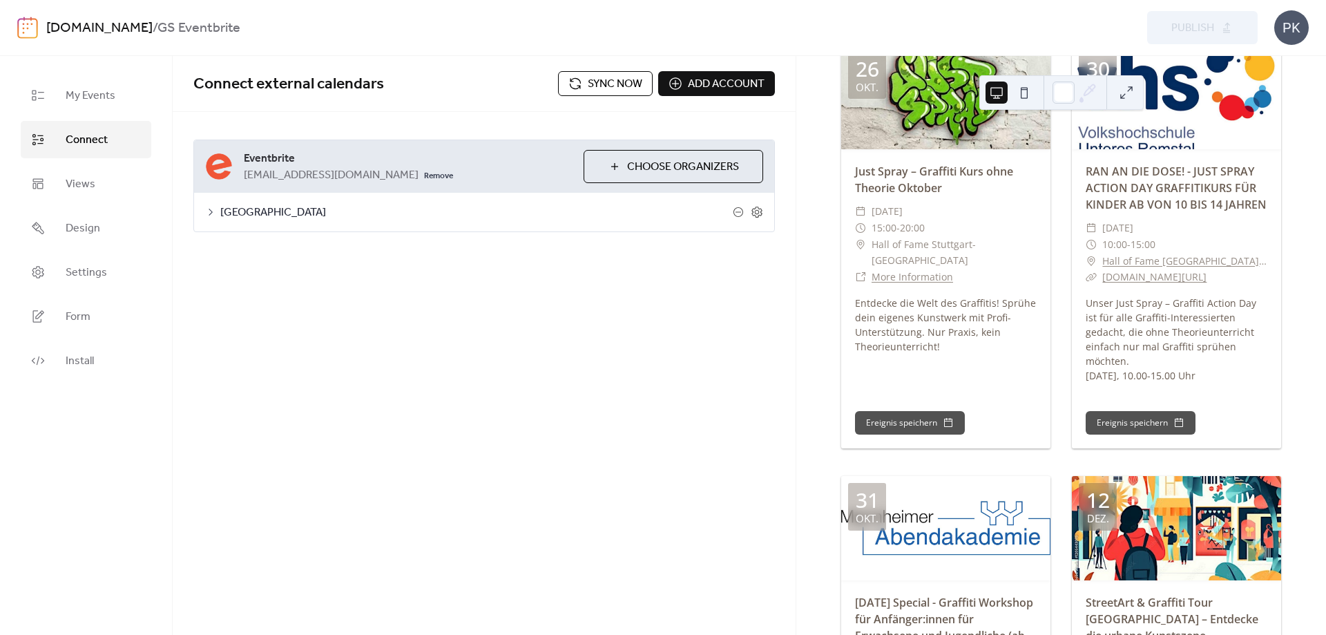 The height and width of the screenshot is (635, 1326). Describe the element at coordinates (912, 228) in the screenshot. I see `span: 20:00` at that location.